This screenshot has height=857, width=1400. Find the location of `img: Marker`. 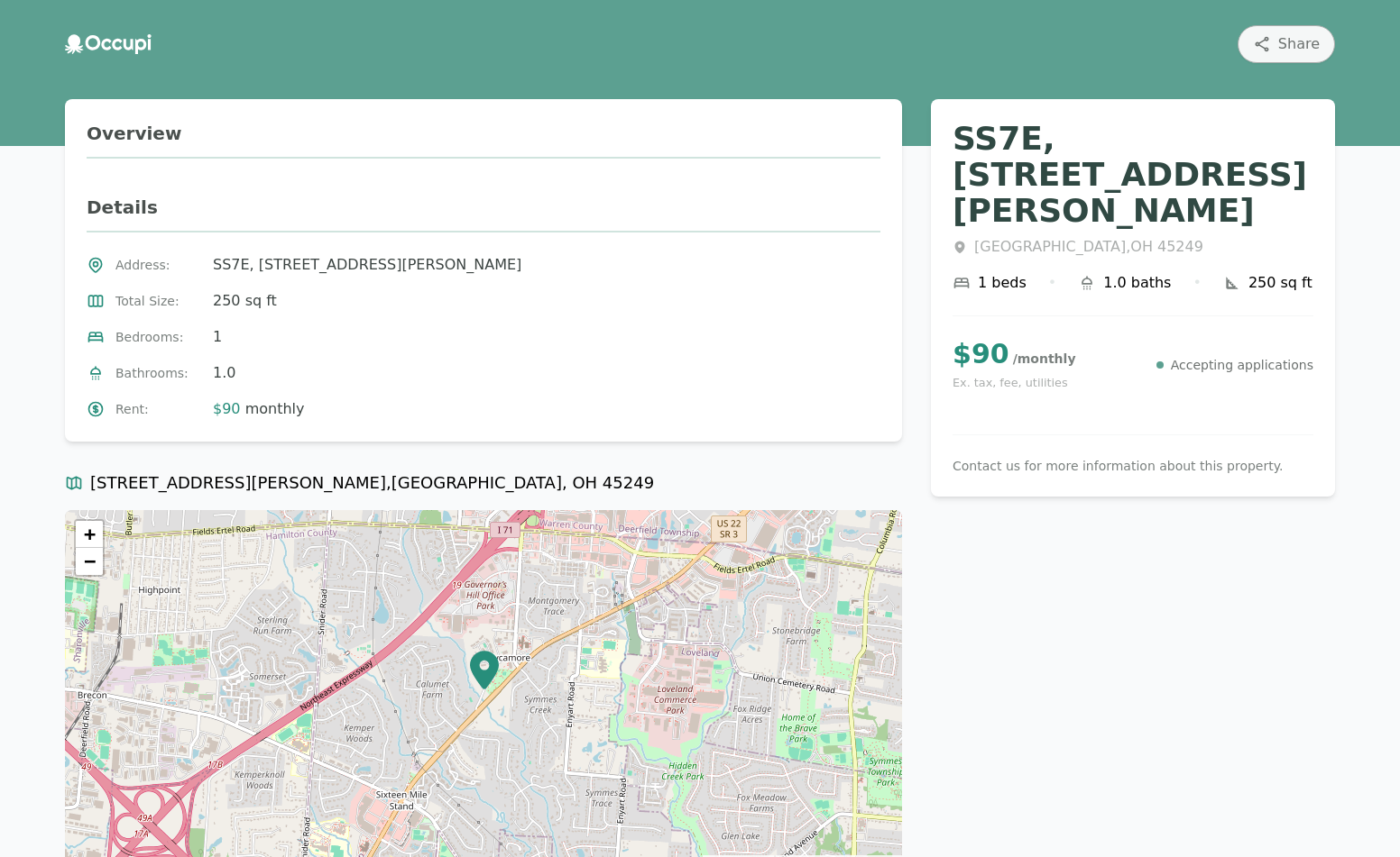

img: Marker is located at coordinates (485, 670).